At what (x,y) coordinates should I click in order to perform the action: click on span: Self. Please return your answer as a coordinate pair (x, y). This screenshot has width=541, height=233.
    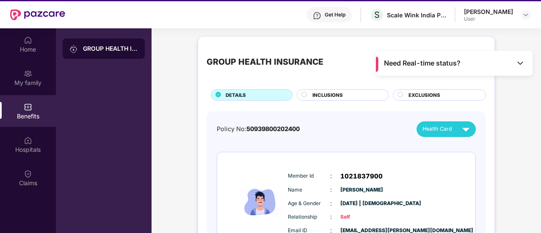
    Looking at the image, I should click on (361, 217).